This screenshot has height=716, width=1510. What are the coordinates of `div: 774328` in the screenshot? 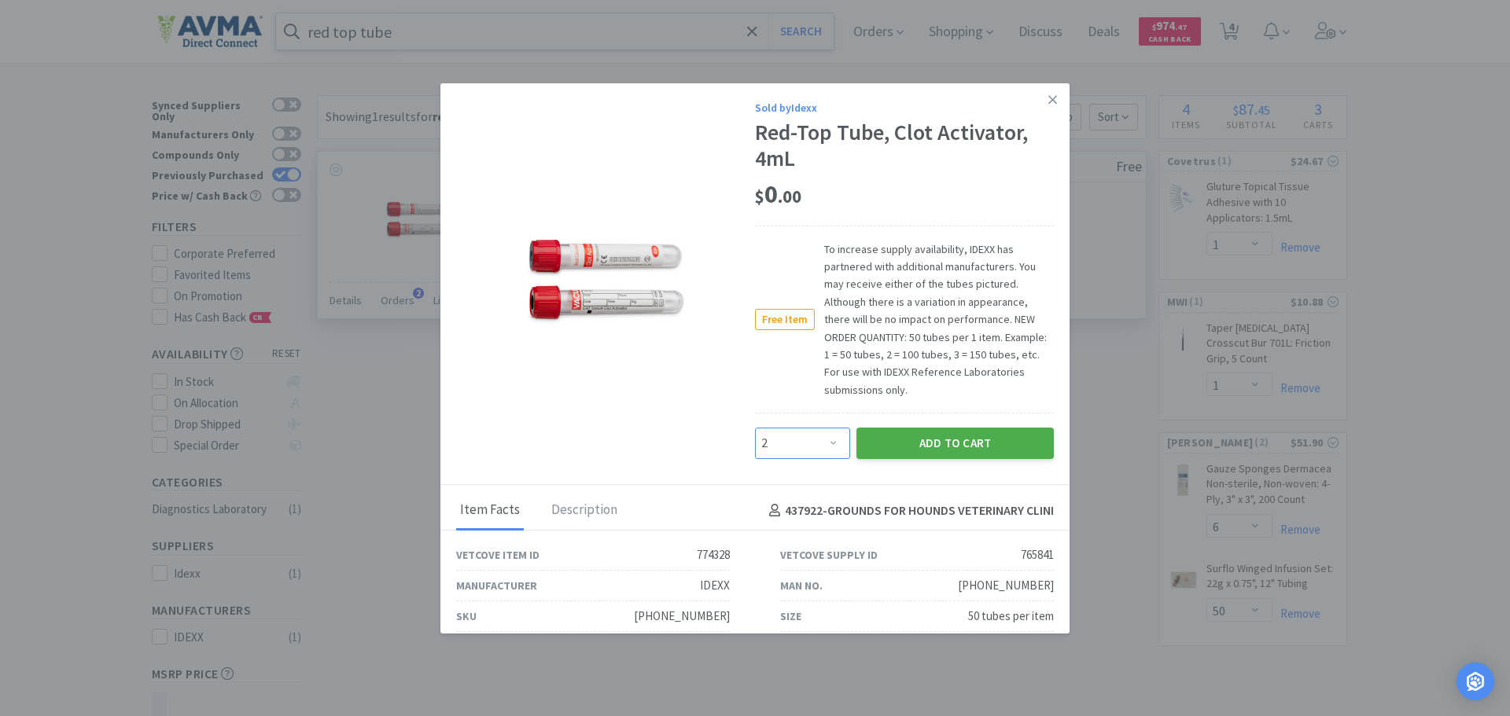 It's located at (713, 555).